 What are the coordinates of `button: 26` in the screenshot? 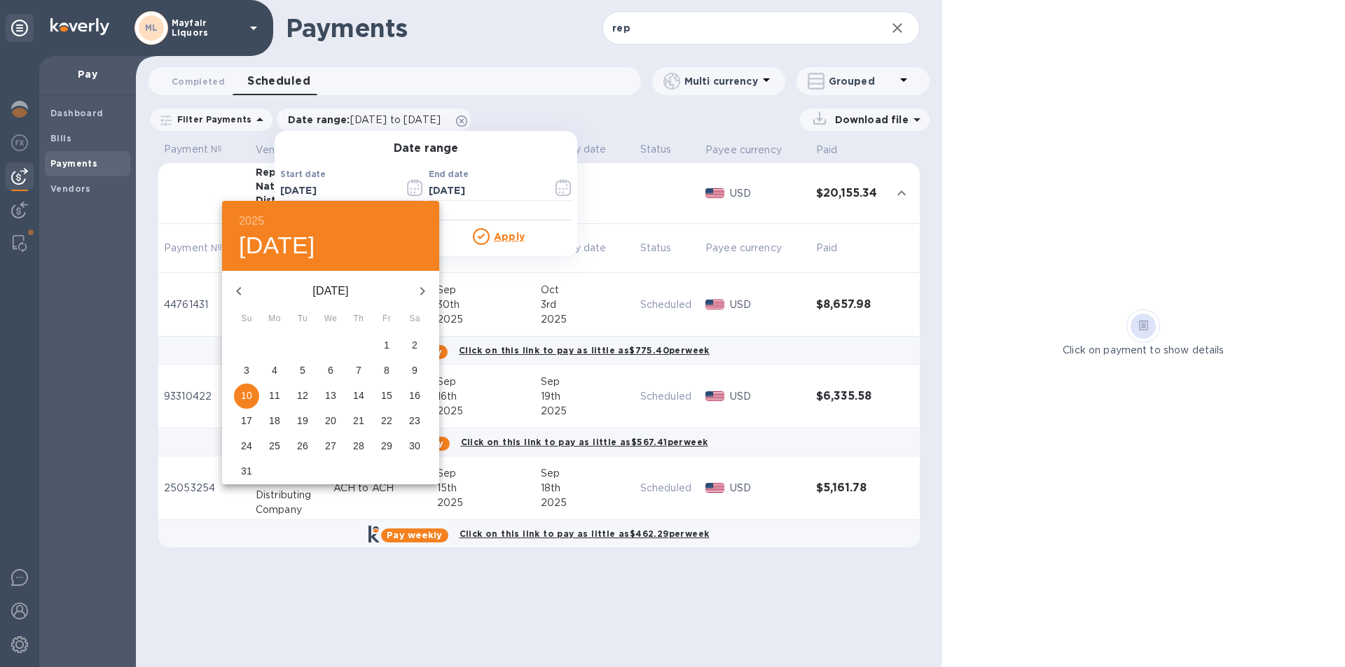 It's located at (303, 447).